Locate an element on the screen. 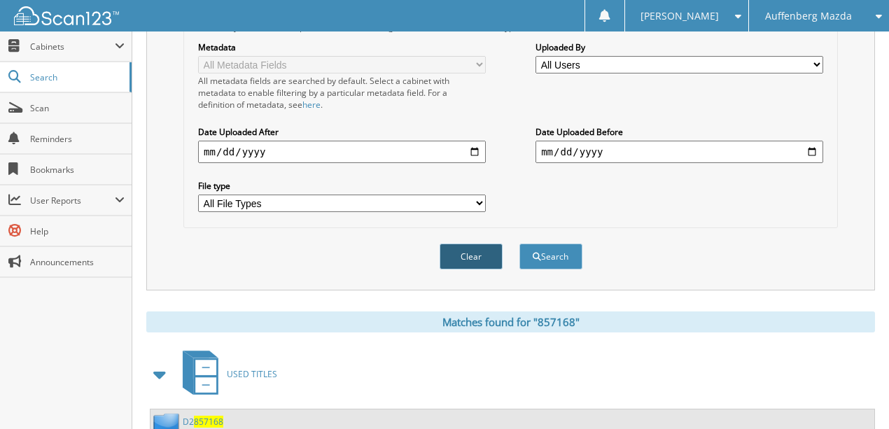  label: Metadata is located at coordinates (342, 47).